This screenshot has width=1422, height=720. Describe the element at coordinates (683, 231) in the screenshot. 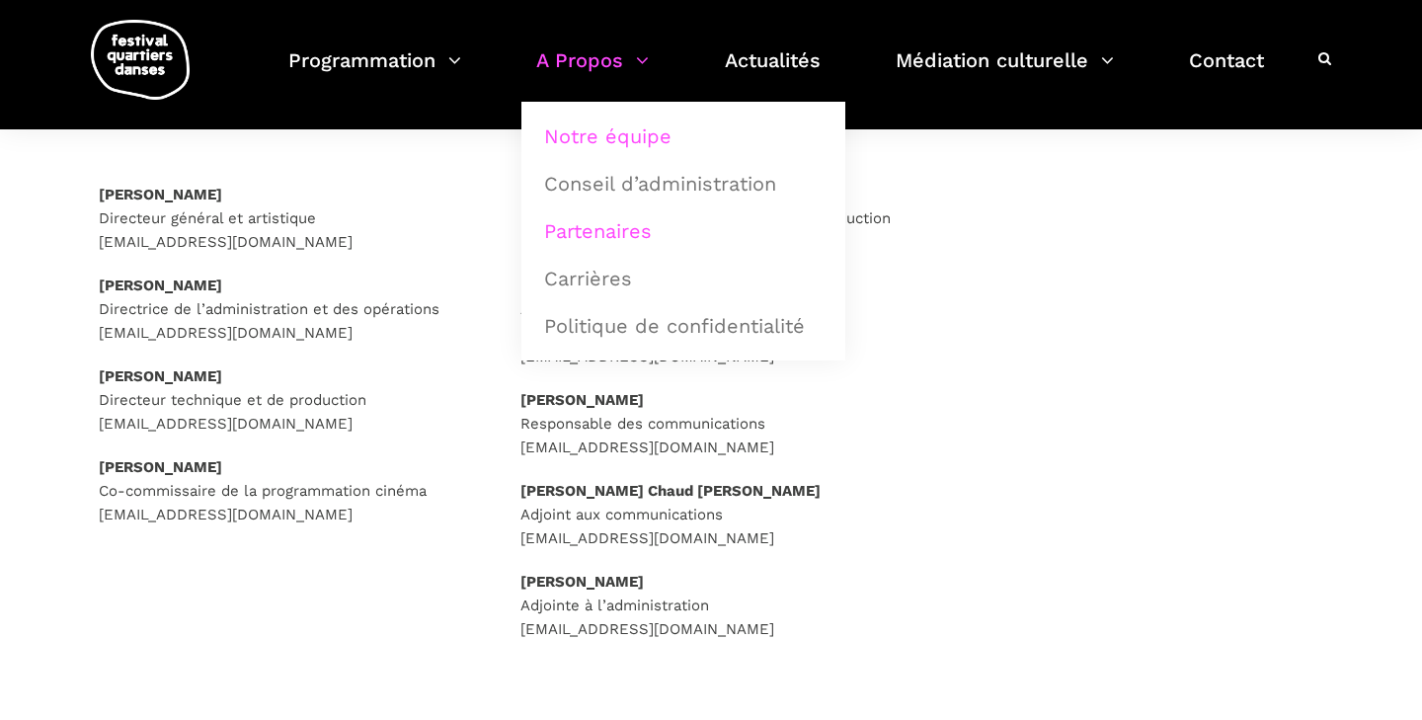

I see `a: Partenaires` at that location.